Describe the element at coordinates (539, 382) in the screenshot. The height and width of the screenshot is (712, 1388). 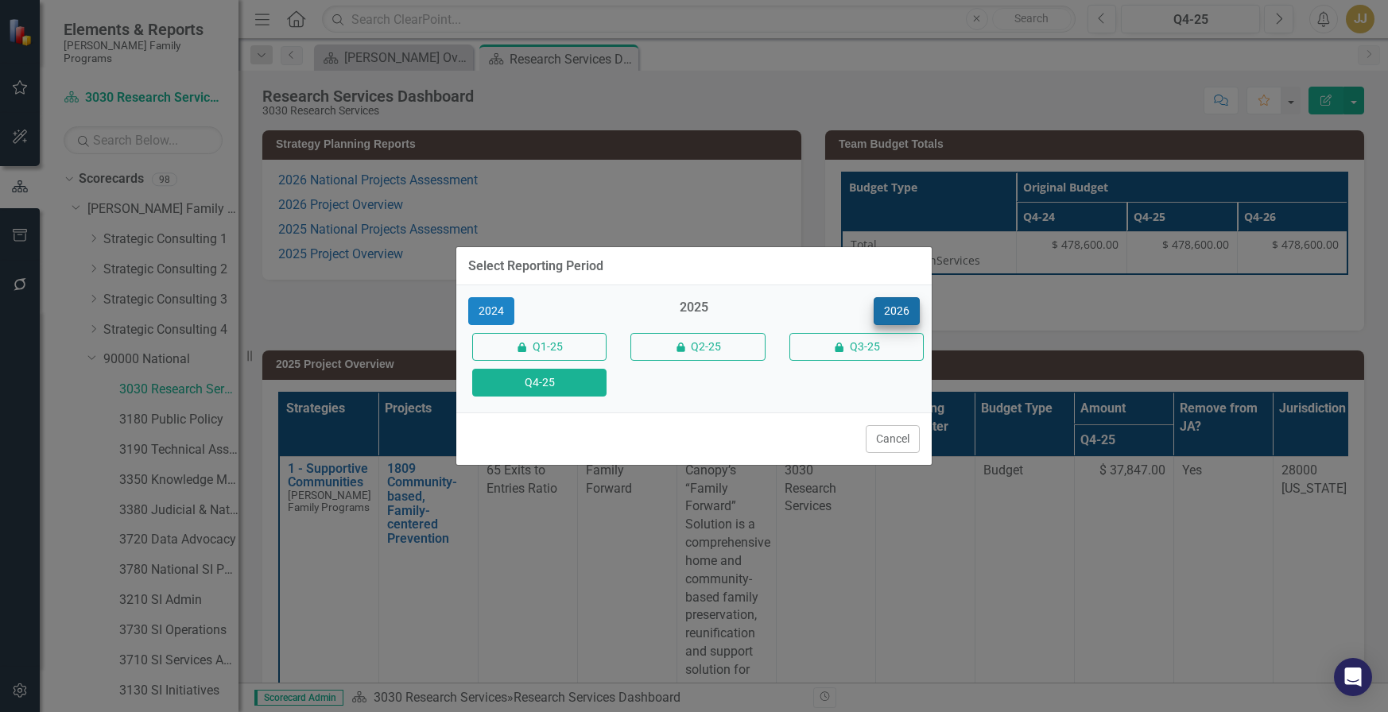
I see `button: Q4-25` at that location.